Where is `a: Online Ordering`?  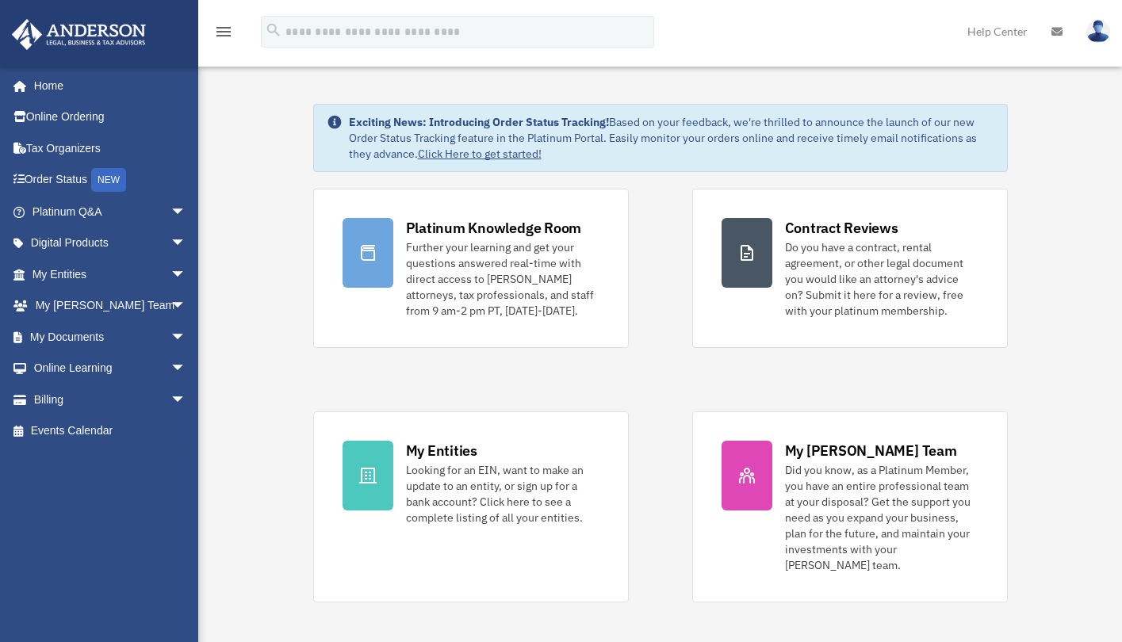 a: Online Ordering is located at coordinates (110, 117).